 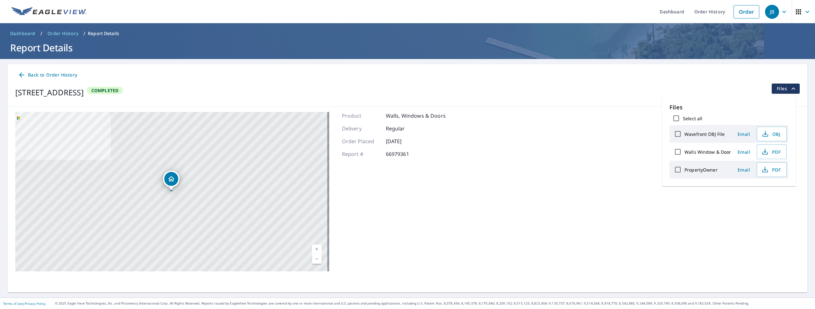 What do you see at coordinates (35, 303) in the screenshot?
I see `a: Privacy Policy` at bounding box center [35, 303].